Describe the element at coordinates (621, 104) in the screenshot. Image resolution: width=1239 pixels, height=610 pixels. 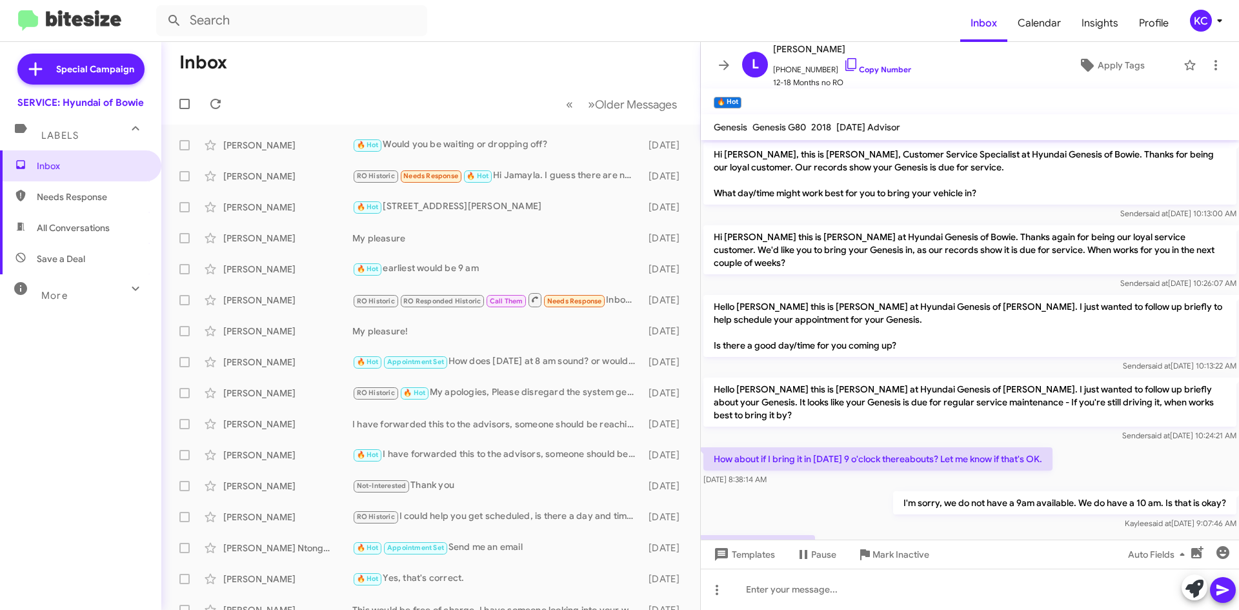
I see `nav: Page navigation example` at that location.